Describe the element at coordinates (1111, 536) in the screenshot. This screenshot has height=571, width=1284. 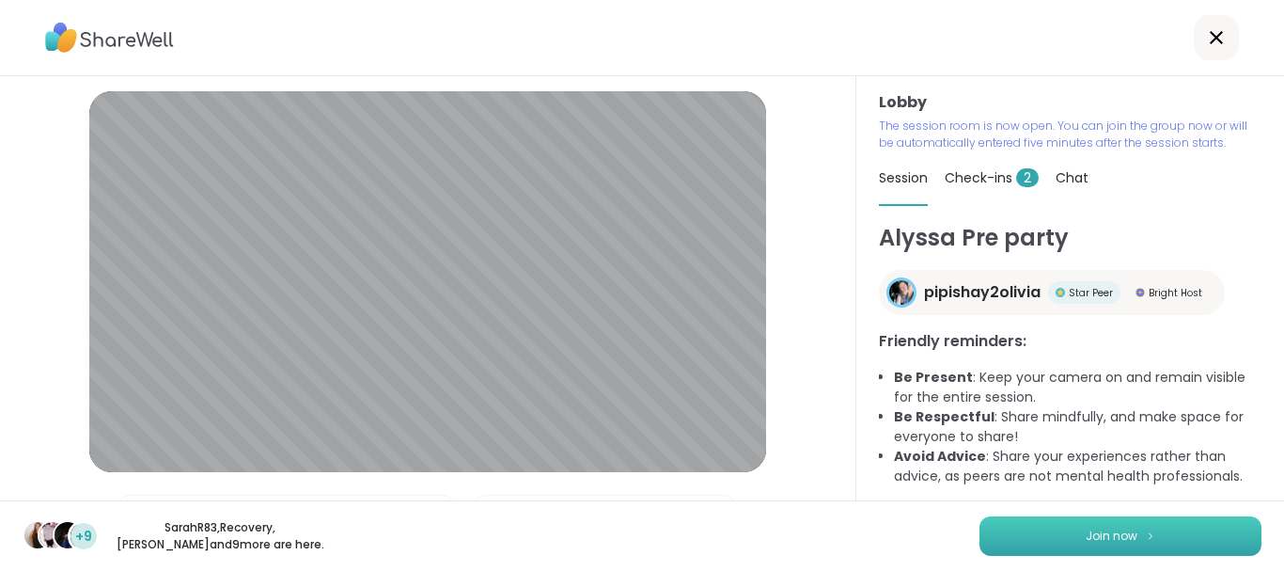
I see `span: Join now` at that location.